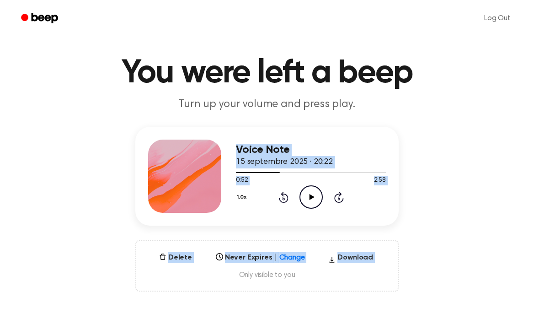  What do you see at coordinates (311, 150) in the screenshot?
I see `h3: Voice Note` at bounding box center [311, 150].